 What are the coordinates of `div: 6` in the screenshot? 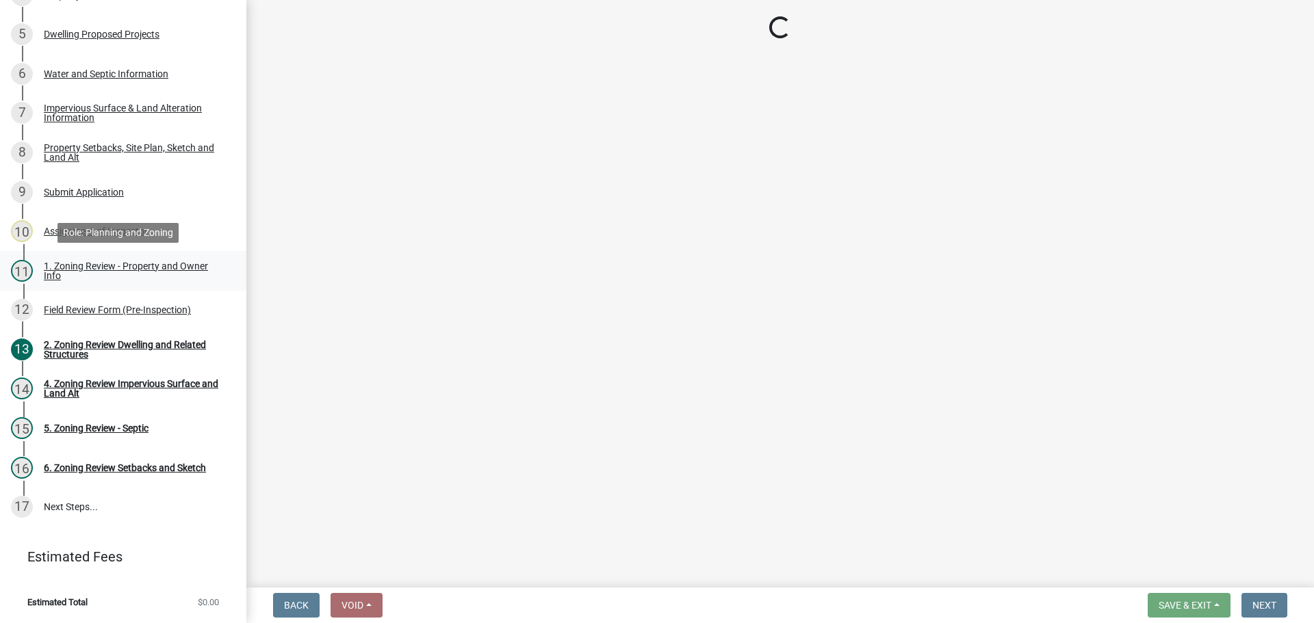 It's located at (22, 74).